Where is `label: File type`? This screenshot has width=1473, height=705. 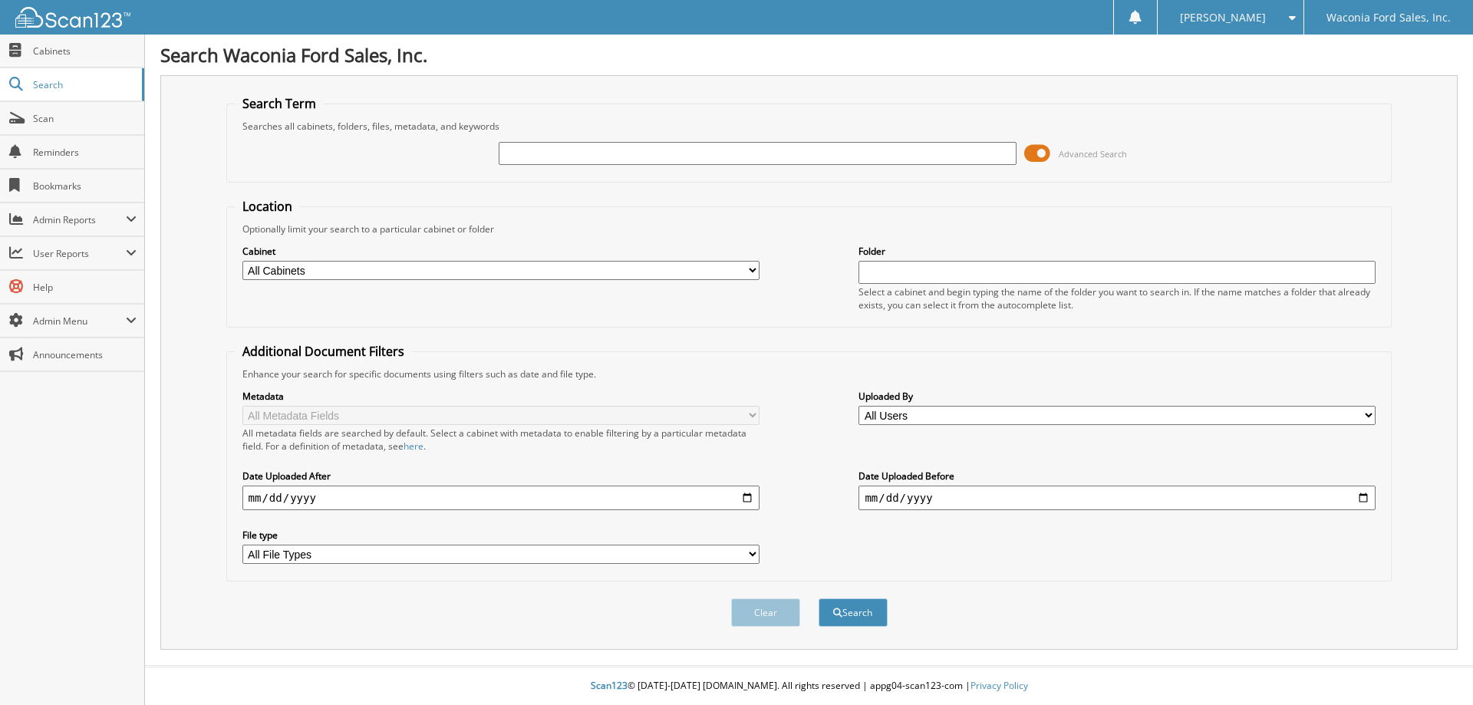 label: File type is located at coordinates (501, 535).